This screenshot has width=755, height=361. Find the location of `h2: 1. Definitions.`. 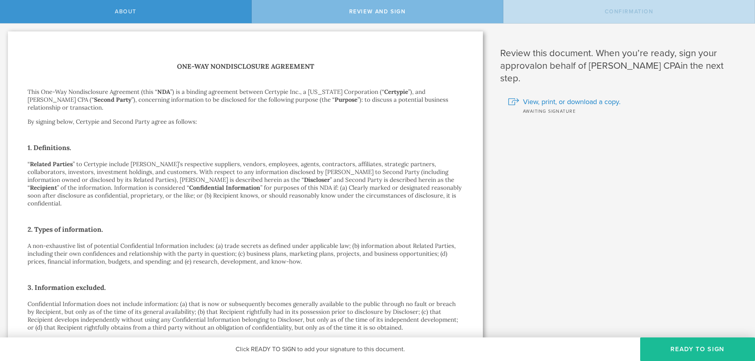

h2: 1. Definitions. is located at coordinates (245, 148).